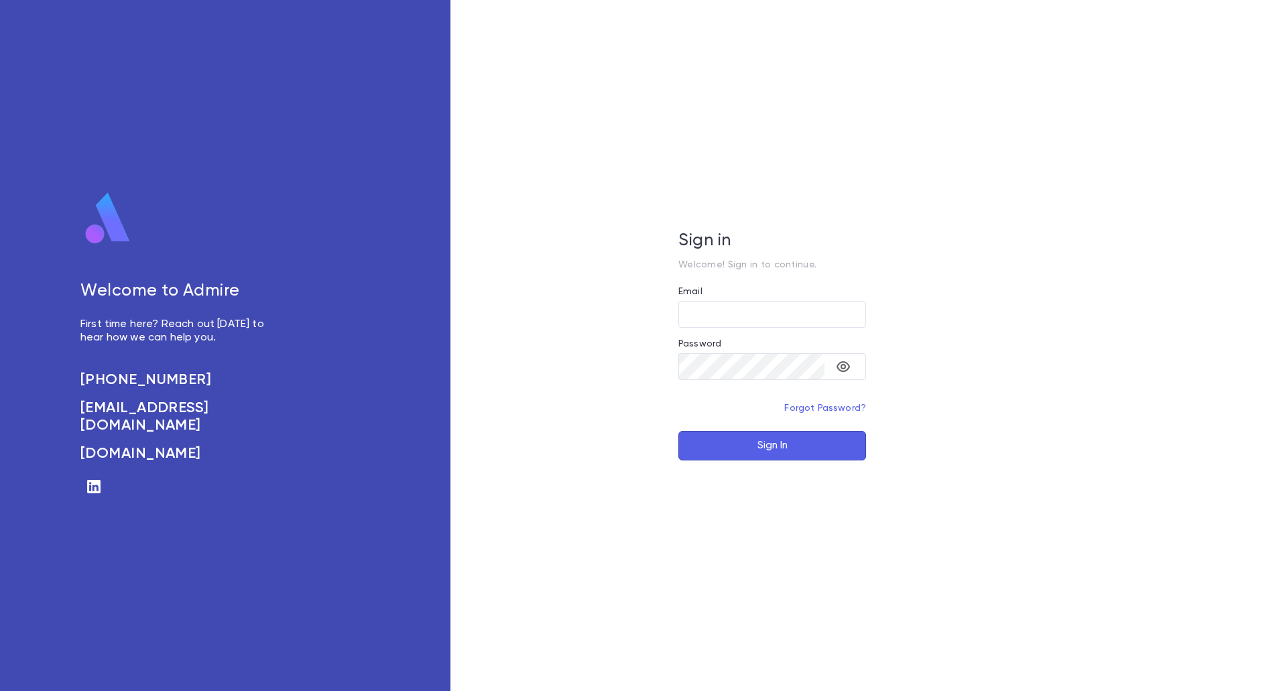  I want to click on img: logo, so click(108, 219).